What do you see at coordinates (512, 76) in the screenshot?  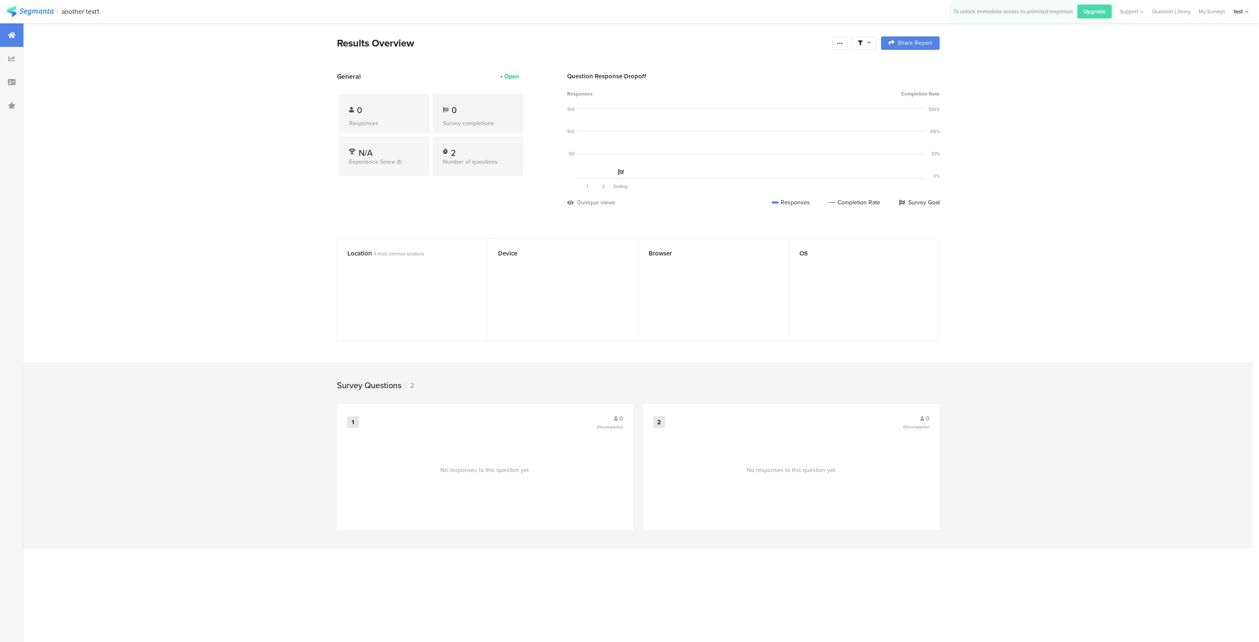 I see `div: Open` at bounding box center [512, 76].